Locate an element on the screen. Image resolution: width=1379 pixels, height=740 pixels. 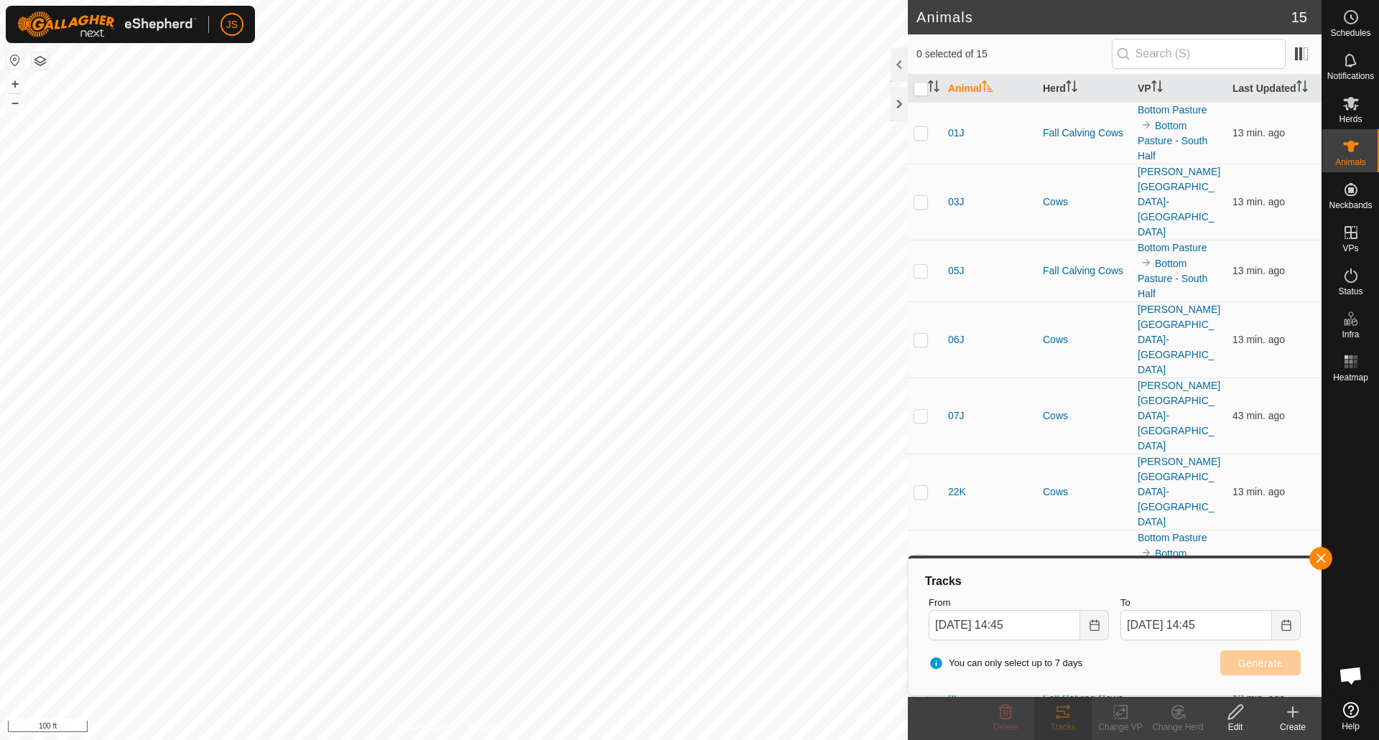
span: 28J is located at coordinates (956, 561).